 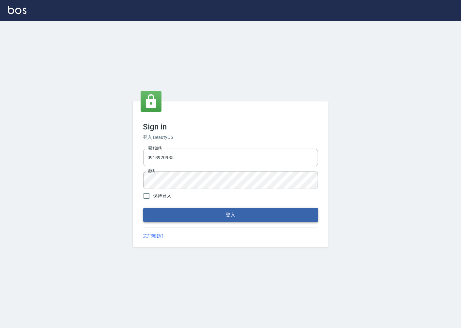 What do you see at coordinates (17, 10) in the screenshot?
I see `img: Logo` at bounding box center [17, 10].